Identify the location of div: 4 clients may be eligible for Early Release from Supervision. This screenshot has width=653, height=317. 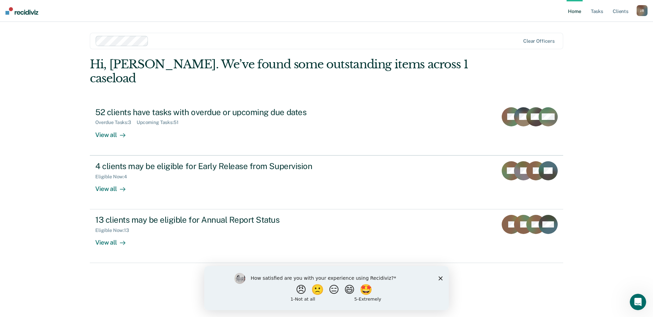
(215, 166).